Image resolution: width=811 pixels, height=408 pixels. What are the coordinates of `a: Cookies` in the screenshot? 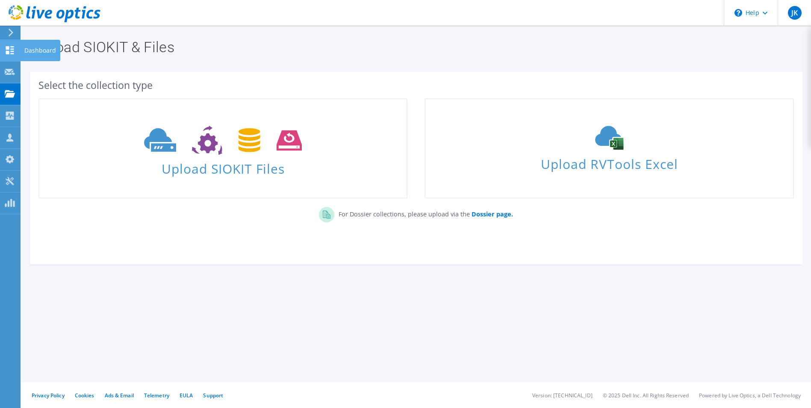 It's located at (85, 395).